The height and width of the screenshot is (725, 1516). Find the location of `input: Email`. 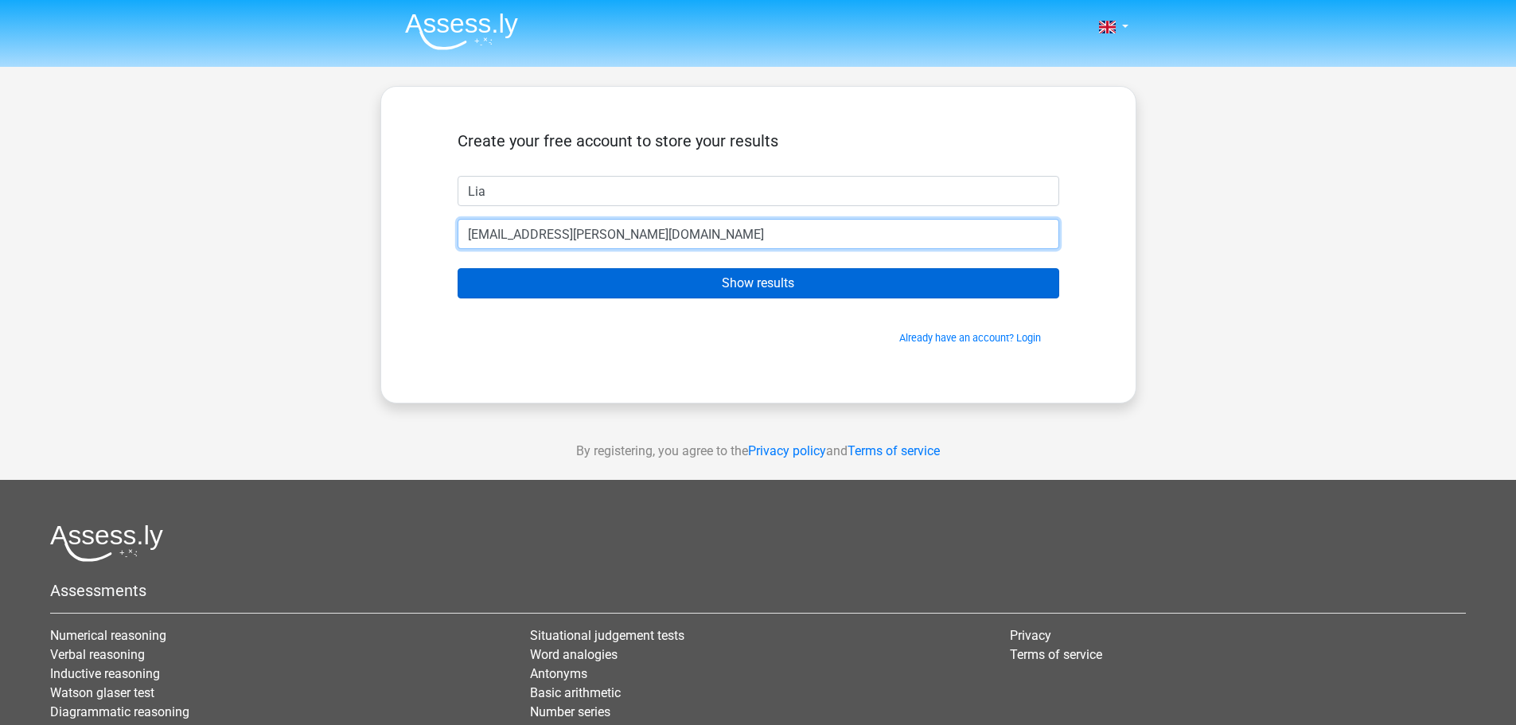

input: Email is located at coordinates (758, 234).